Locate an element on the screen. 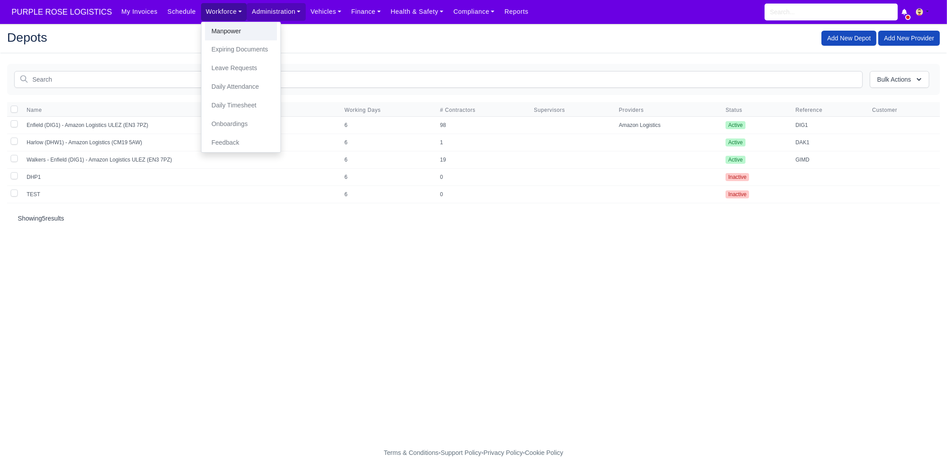  p: Showing results is located at coordinates (474, 218).